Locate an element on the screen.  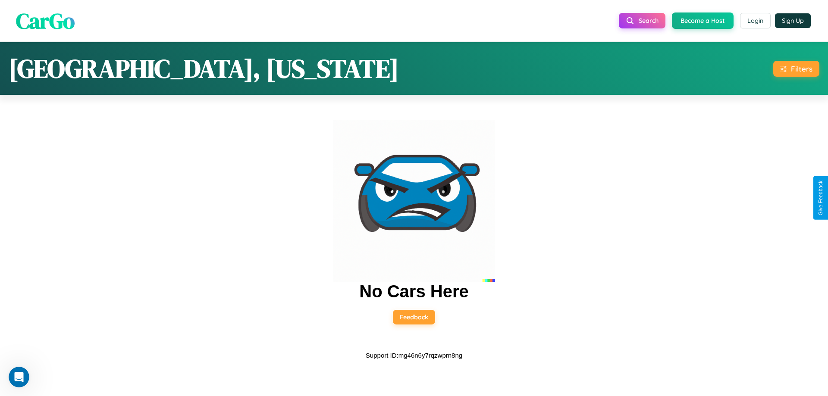
img: car is located at coordinates (414, 201).